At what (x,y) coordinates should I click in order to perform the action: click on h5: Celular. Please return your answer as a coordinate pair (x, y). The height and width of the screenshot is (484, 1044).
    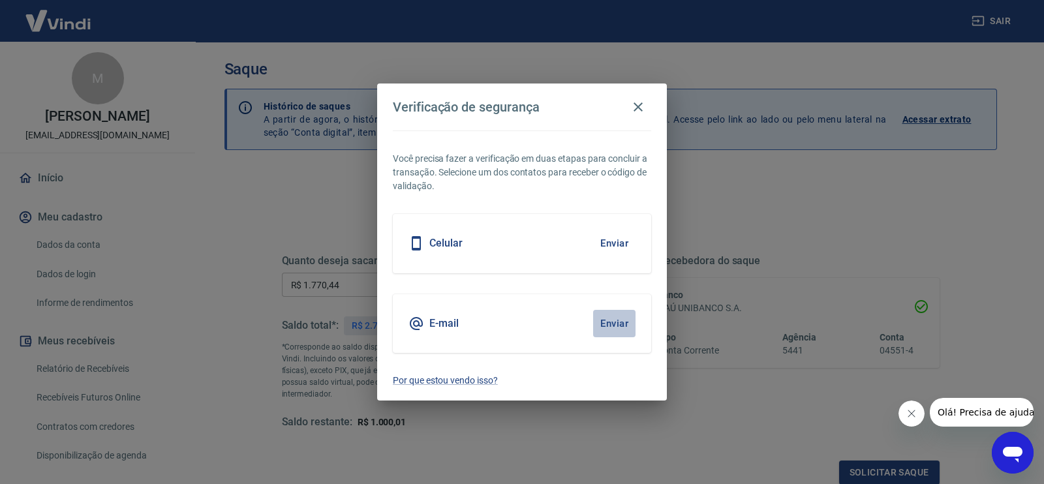
    Looking at the image, I should click on (446, 243).